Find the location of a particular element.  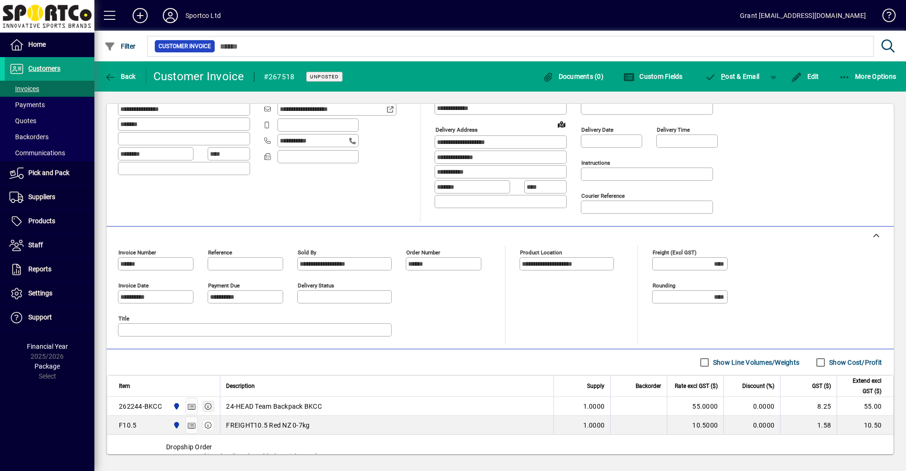

span: Customers is located at coordinates (44, 68).